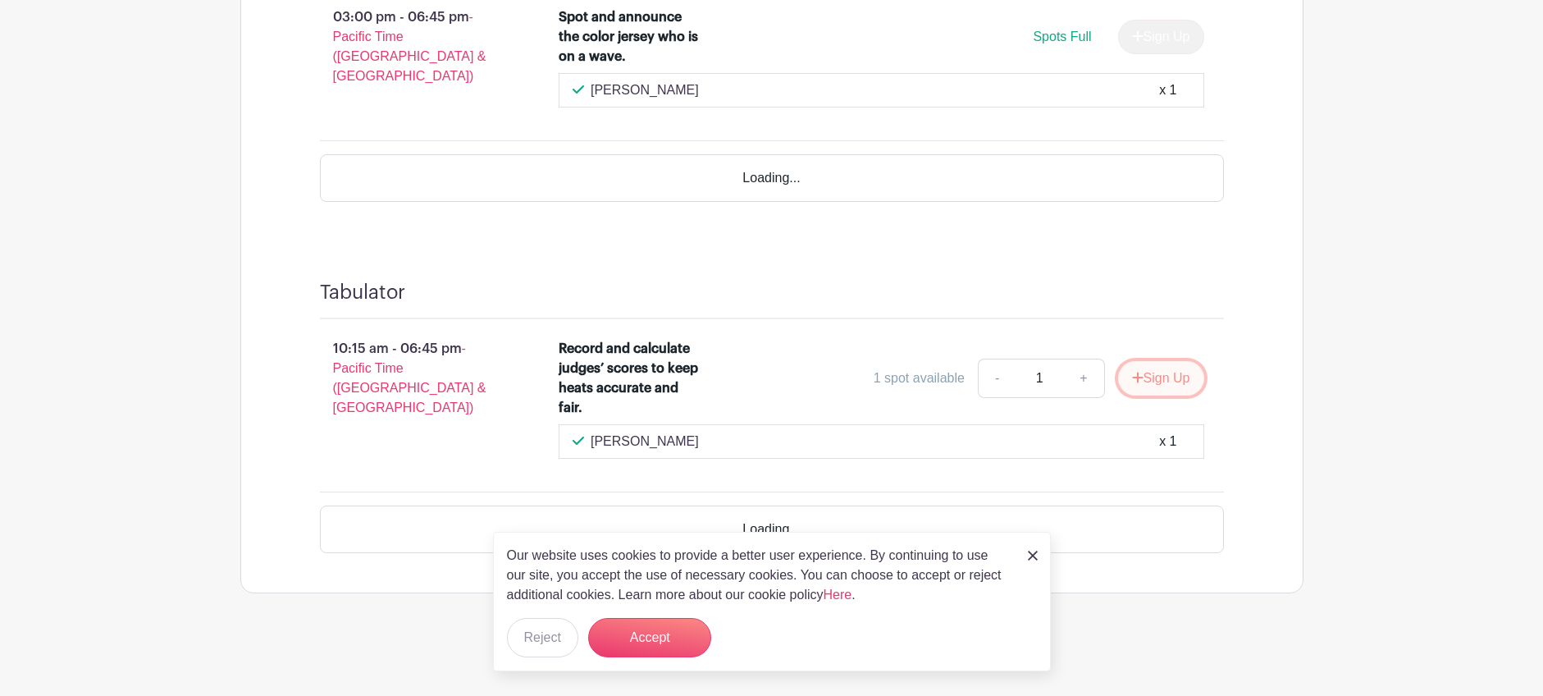  Describe the element at coordinates (629, 378) in the screenshot. I see `div: Record and calculate judges’ scores to keep heats accurate and fair.` at that location.